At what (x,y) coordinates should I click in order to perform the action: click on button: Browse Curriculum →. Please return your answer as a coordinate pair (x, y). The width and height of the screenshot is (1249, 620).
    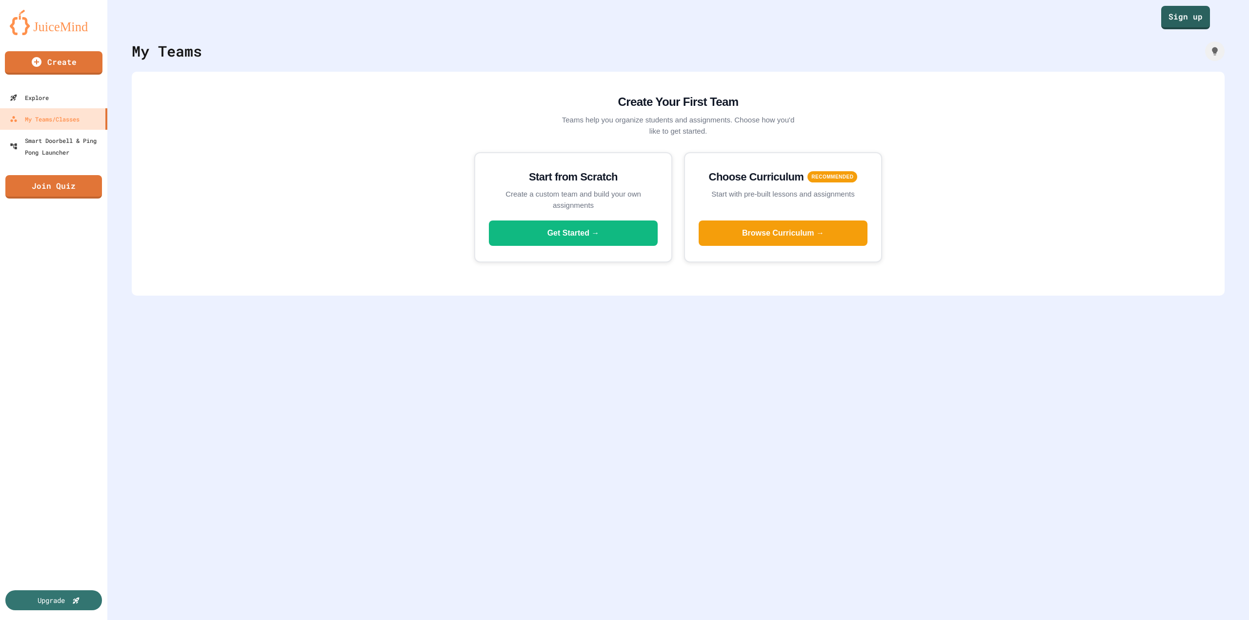
    Looking at the image, I should click on (783, 233).